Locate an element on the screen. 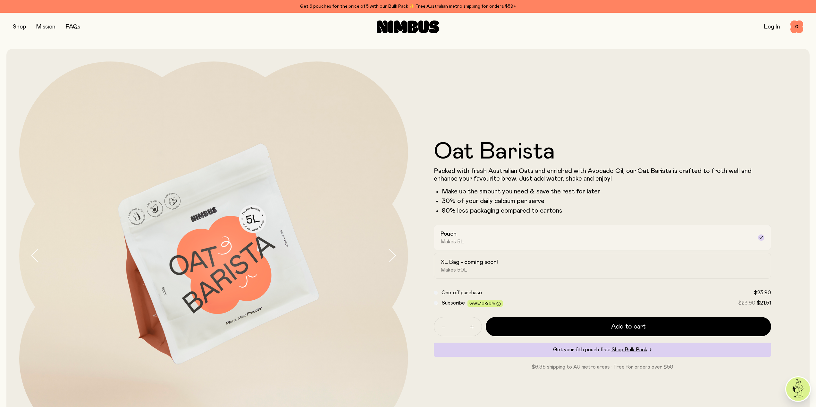 The width and height of the screenshot is (816, 407). span: Subscribe is located at coordinates (453, 303).